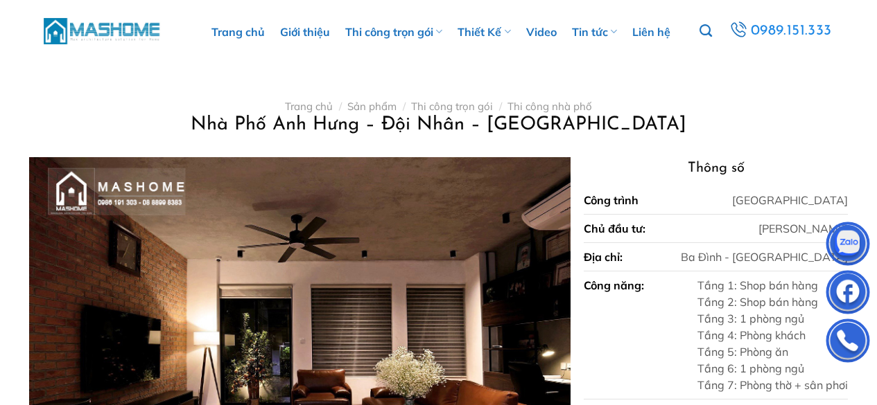 This screenshot has width=877, height=405. What do you see at coordinates (848, 295) in the screenshot?
I see `img: Facebook` at bounding box center [848, 295].